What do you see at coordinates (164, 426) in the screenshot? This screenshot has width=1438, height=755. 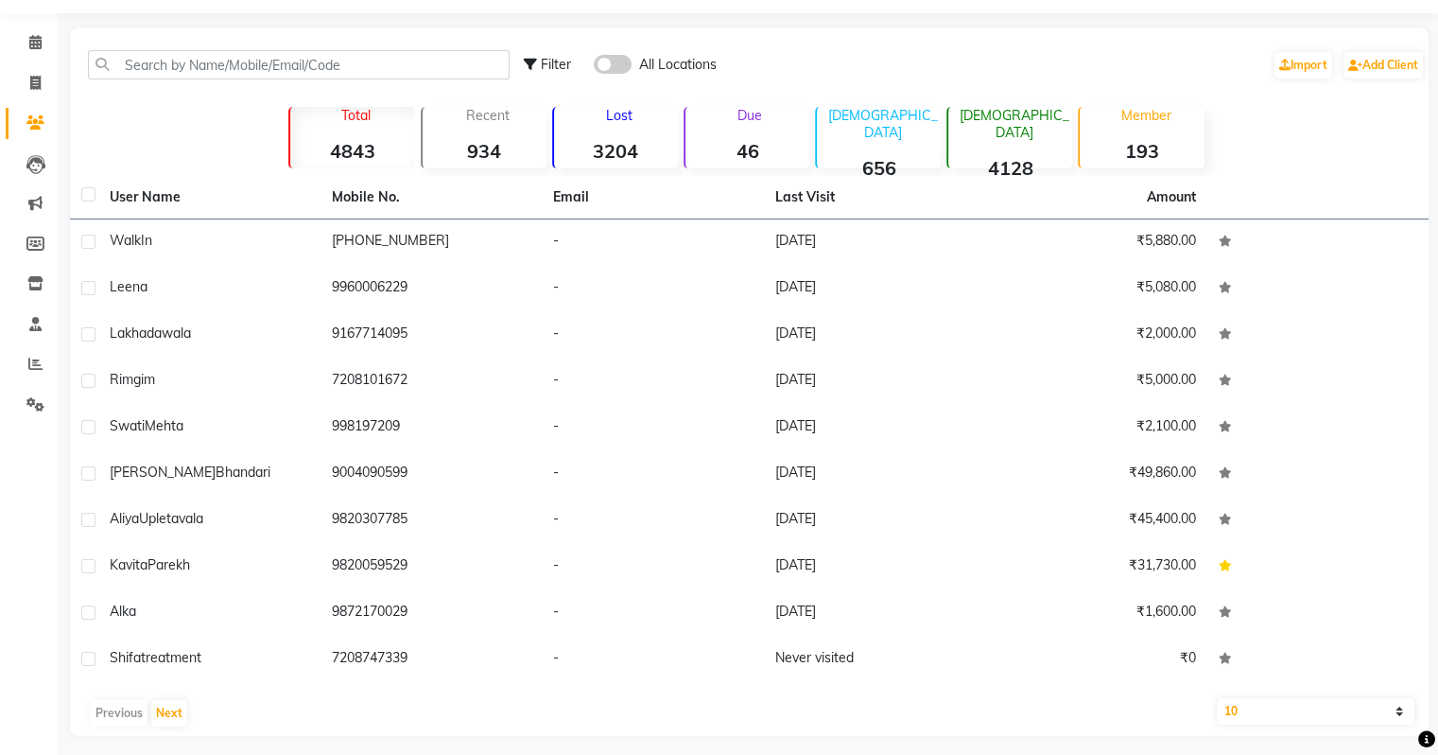 I see `span: Mehta` at bounding box center [164, 426].